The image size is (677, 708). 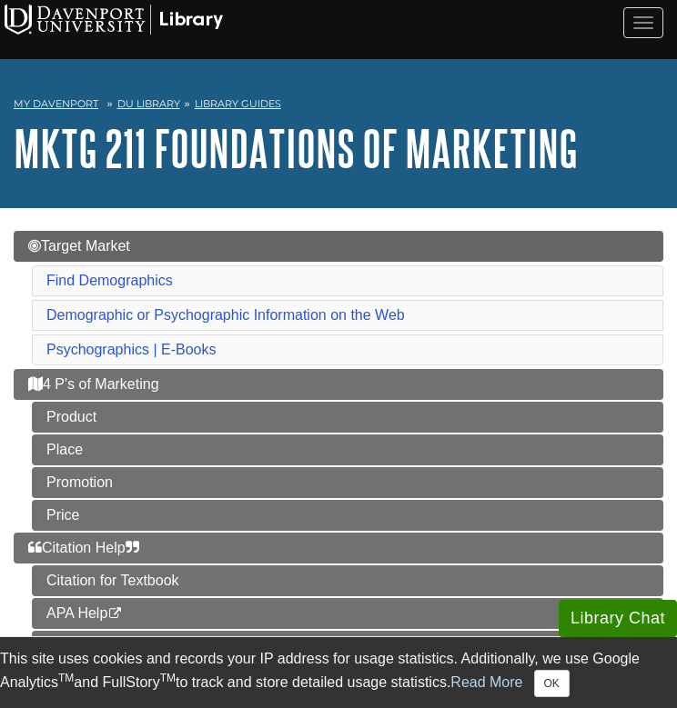 What do you see at coordinates (347, 483) in the screenshot?
I see `a: Promotion` at bounding box center [347, 483].